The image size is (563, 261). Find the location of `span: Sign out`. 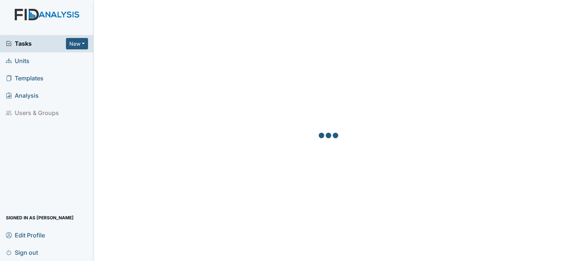

span: Sign out is located at coordinates (22, 252).